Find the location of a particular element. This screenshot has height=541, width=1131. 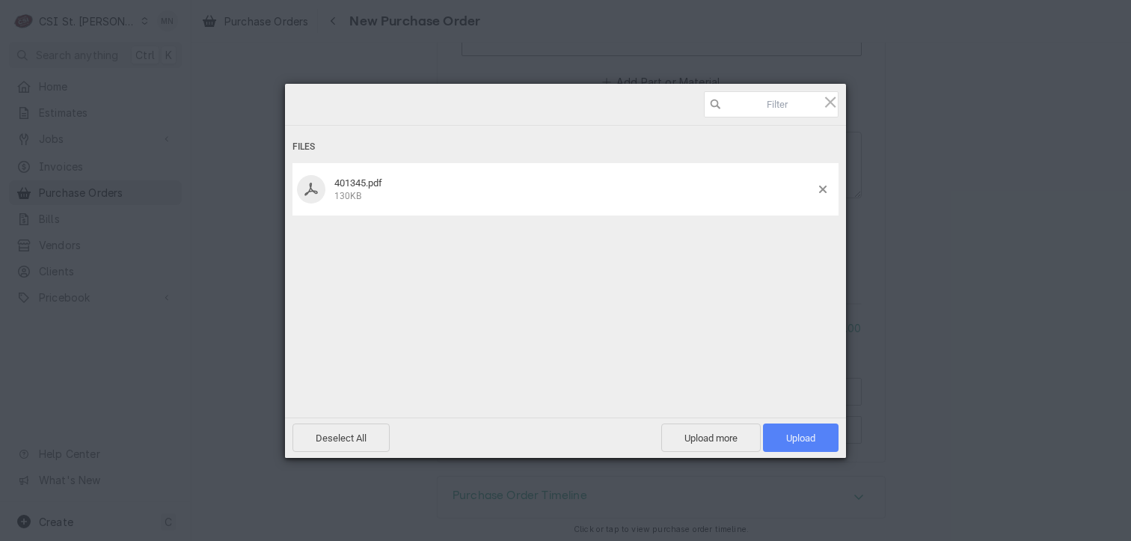

div: 401345.pdf is located at coordinates (574, 189).